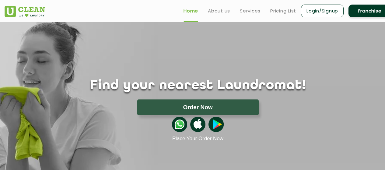 Image resolution: width=385 pixels, height=170 pixels. What do you see at coordinates (283, 11) in the screenshot?
I see `a: Pricing List` at bounding box center [283, 11].